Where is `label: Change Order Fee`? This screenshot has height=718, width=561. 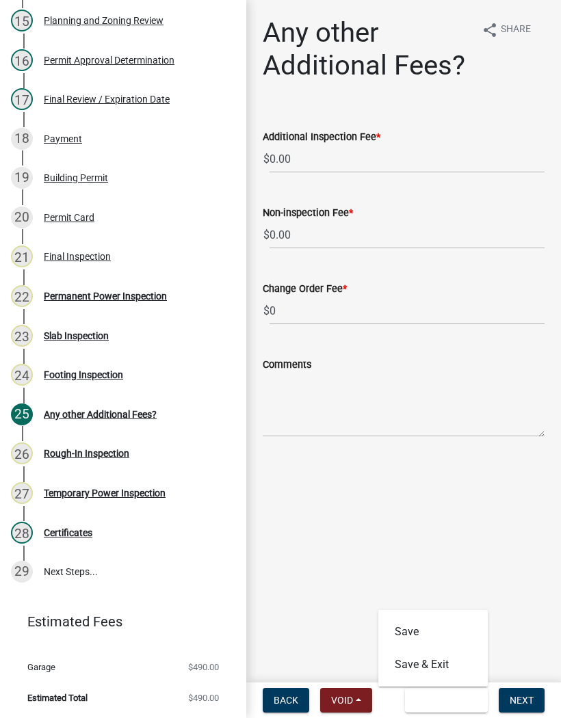 label: Change Order Fee is located at coordinates (304, 289).